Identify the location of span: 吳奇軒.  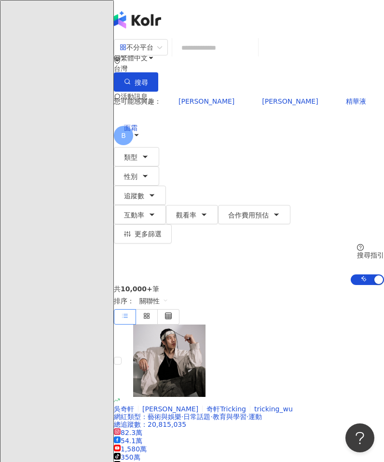
(124, 409).